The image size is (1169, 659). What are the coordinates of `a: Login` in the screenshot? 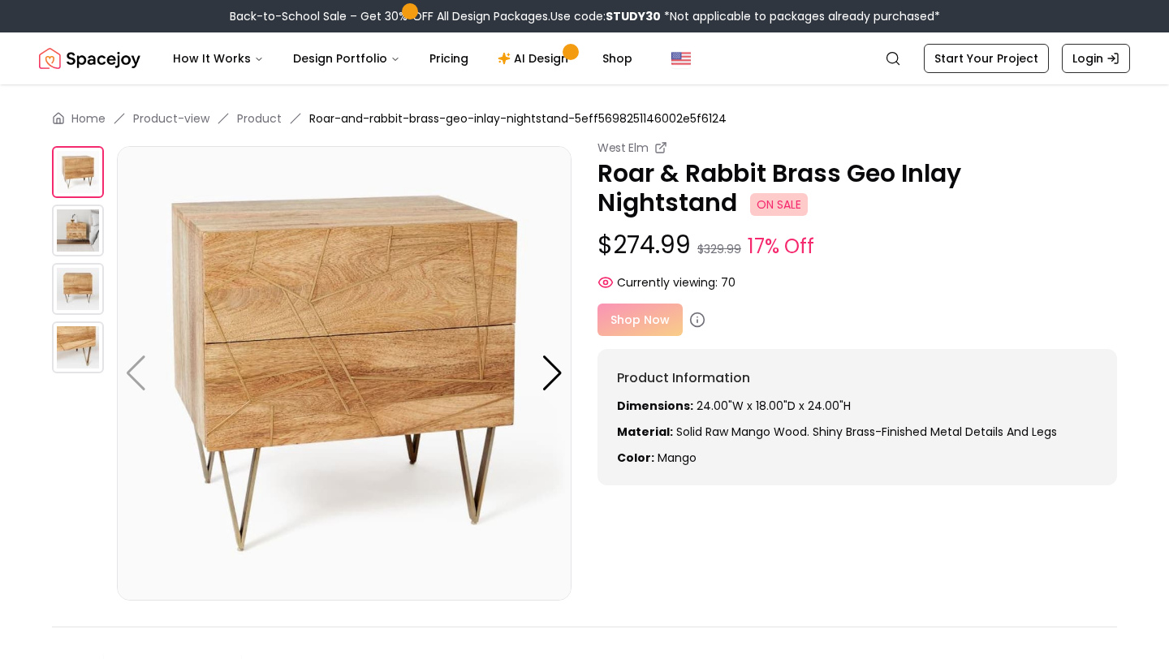 It's located at (1096, 58).